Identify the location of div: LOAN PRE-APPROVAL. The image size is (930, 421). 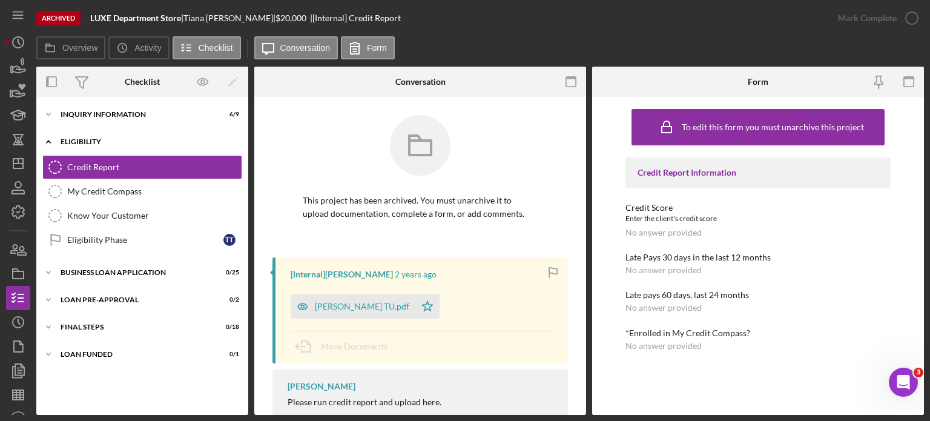
(134, 300).